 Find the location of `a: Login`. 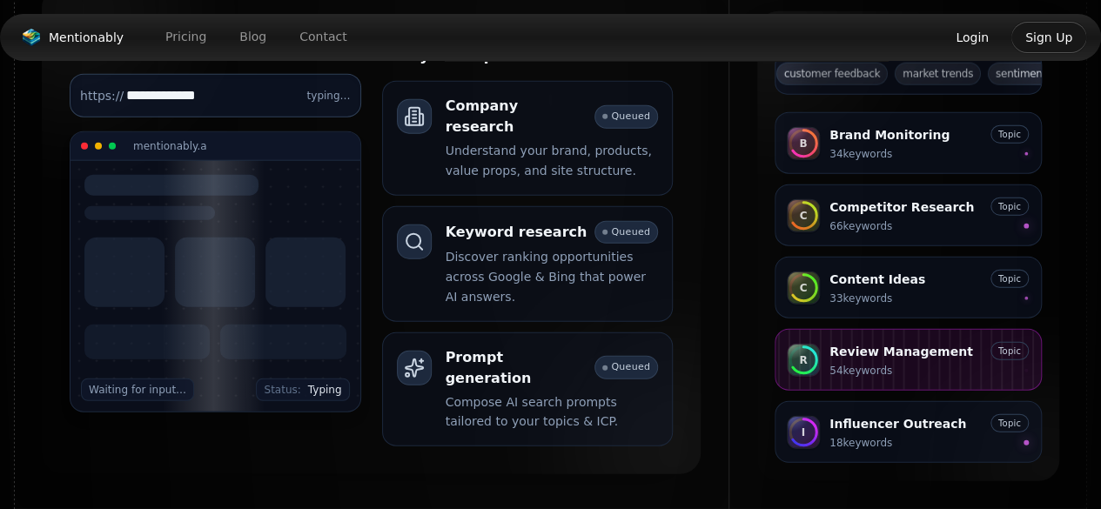

a: Login is located at coordinates (973, 37).